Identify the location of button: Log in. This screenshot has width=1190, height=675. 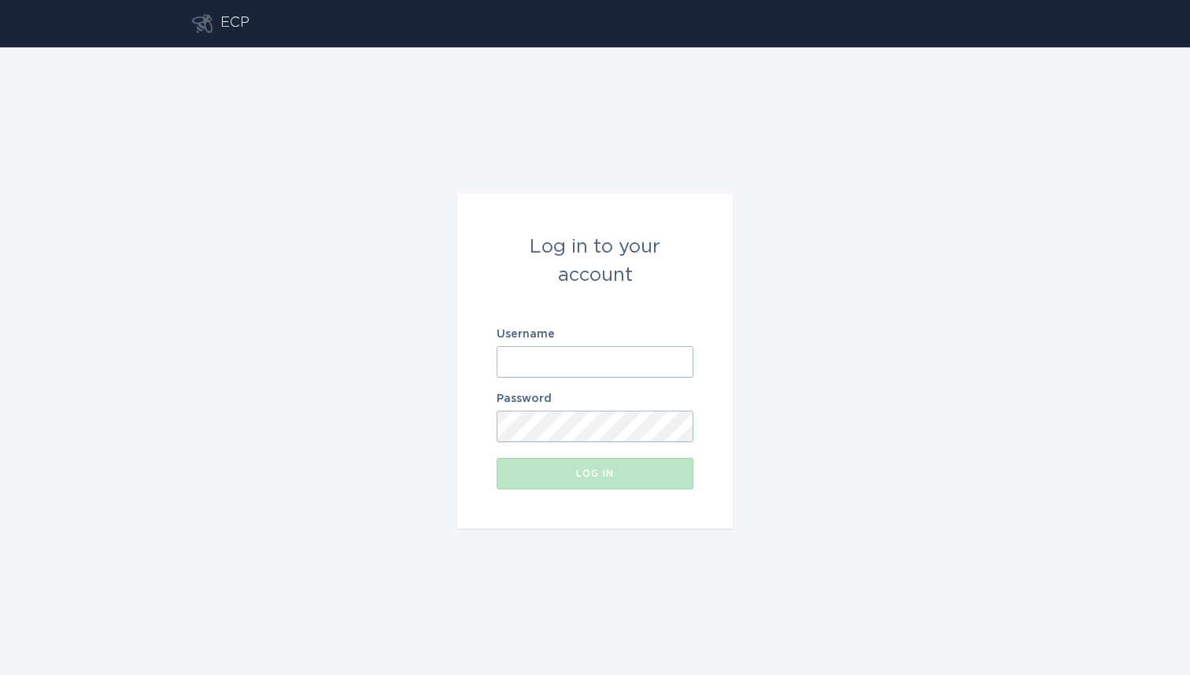
(595, 474).